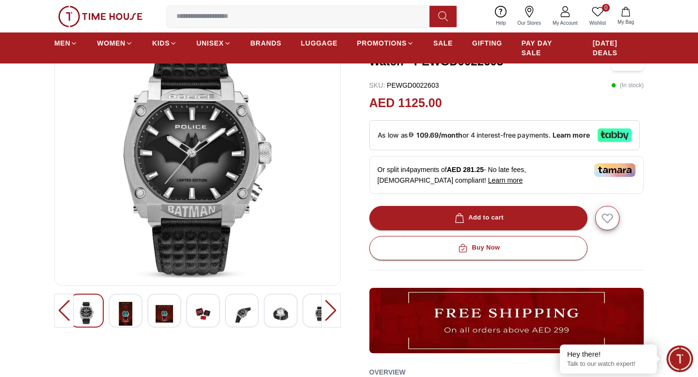  I want to click on span: GIFTING, so click(487, 43).